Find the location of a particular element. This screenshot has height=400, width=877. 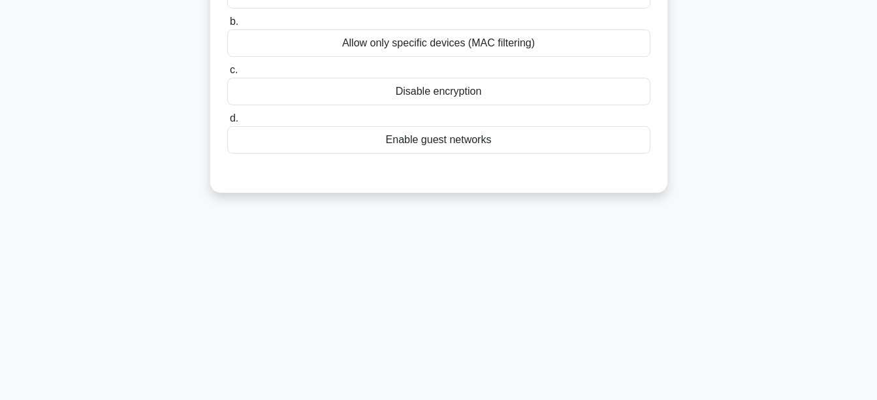

div: Disable encryption is located at coordinates (439, 91).